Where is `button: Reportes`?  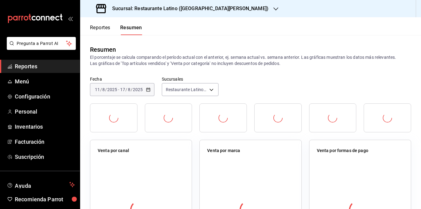
button: Reportes is located at coordinates (100, 30).